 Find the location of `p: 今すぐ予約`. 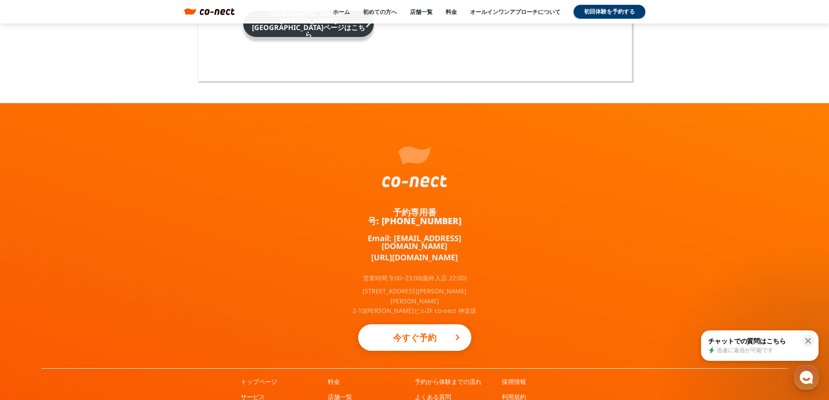

p: 今すぐ予約 is located at coordinates (414, 337).